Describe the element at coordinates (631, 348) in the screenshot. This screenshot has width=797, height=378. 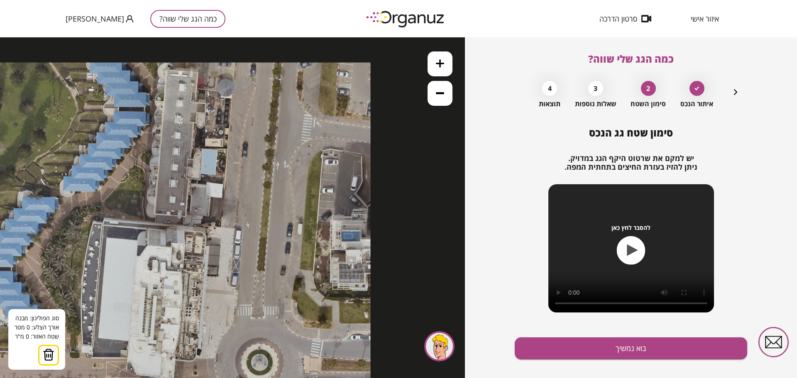
I see `button: בוא נמשיך` at that location.